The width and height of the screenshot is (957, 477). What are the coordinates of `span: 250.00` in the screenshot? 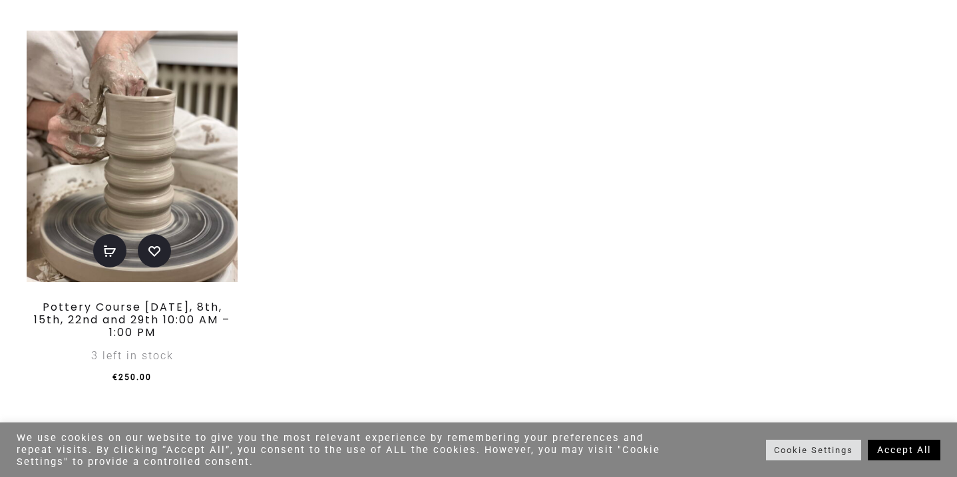 It's located at (132, 378).